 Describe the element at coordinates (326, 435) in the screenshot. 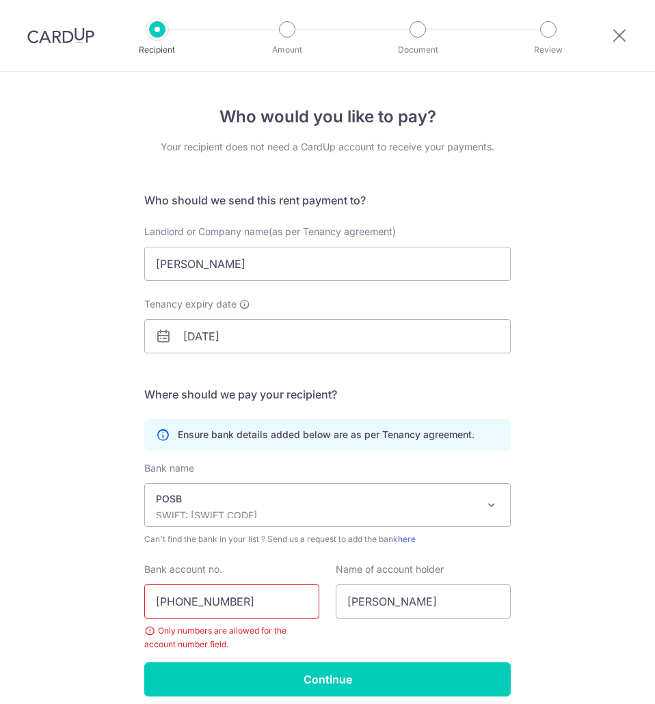

I see `p: Ensure bank details added below are as per Tenancy agreement.` at that location.